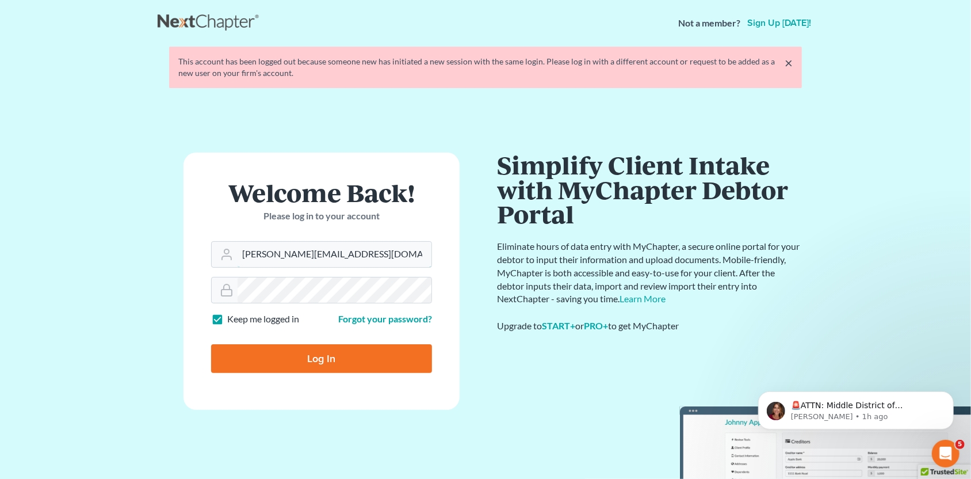 The height and width of the screenshot is (479, 971). Describe the element at coordinates (559, 325) in the screenshot. I see `a: START+` at that location.